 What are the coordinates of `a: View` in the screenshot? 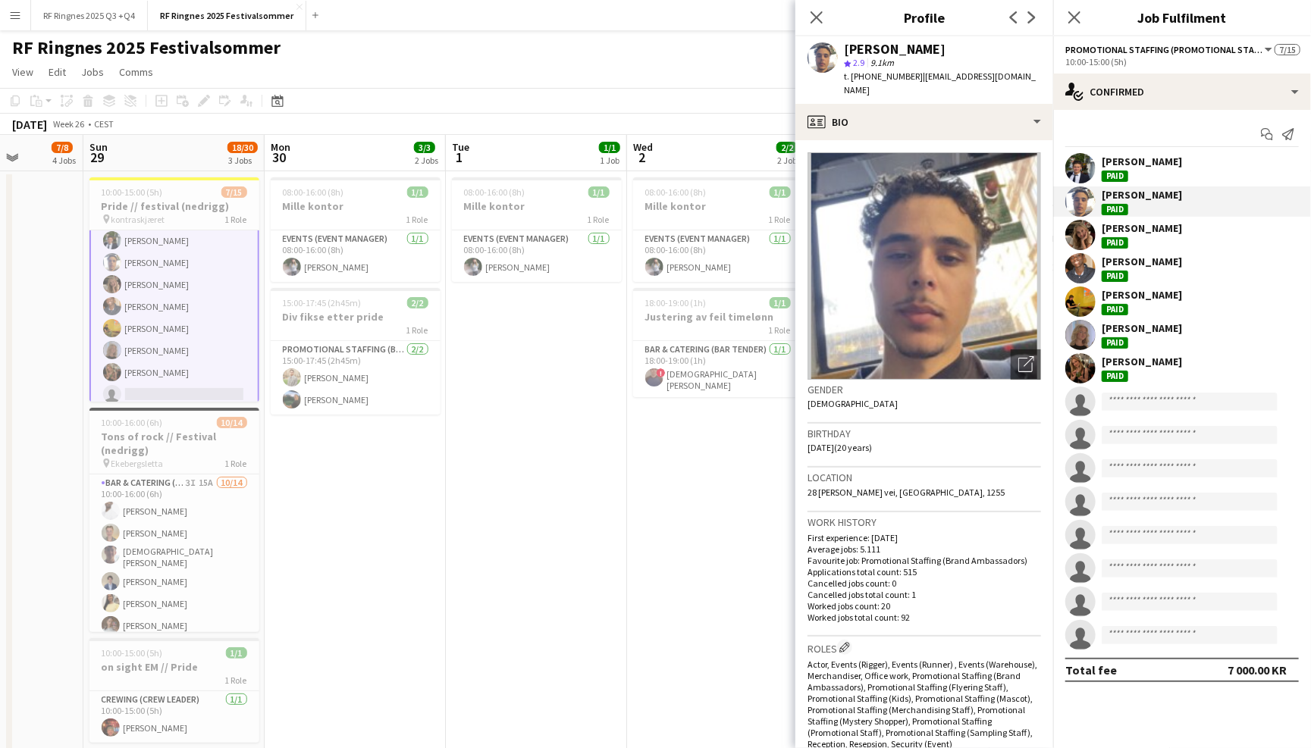 It's located at (23, 72).